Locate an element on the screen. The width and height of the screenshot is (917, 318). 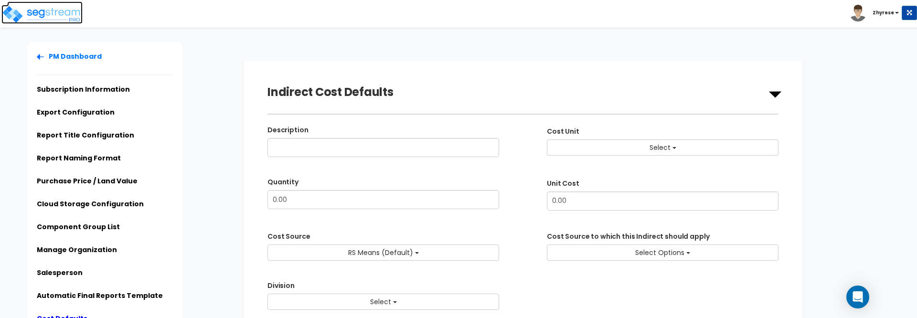
a: Purchase Price / Land Value is located at coordinates (87, 181).